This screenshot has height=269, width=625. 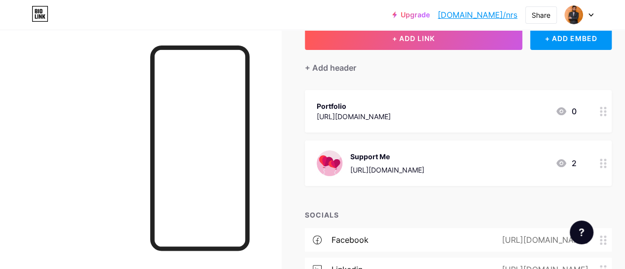 I want to click on div: facebook, so click(x=350, y=240).